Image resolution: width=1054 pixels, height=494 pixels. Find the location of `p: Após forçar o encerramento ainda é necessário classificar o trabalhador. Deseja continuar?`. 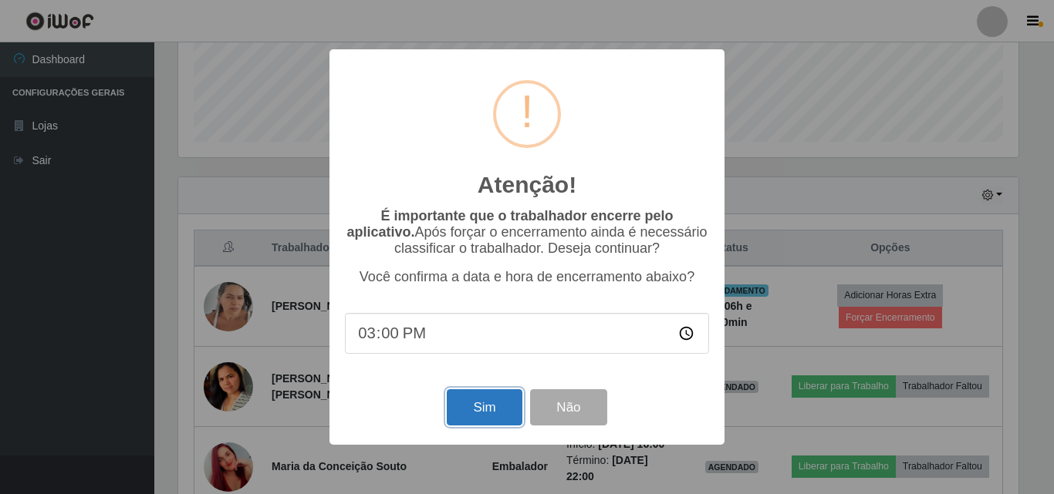

p: Após forçar o encerramento ainda é necessário classificar o trabalhador. Deseja continuar? is located at coordinates (527, 232).